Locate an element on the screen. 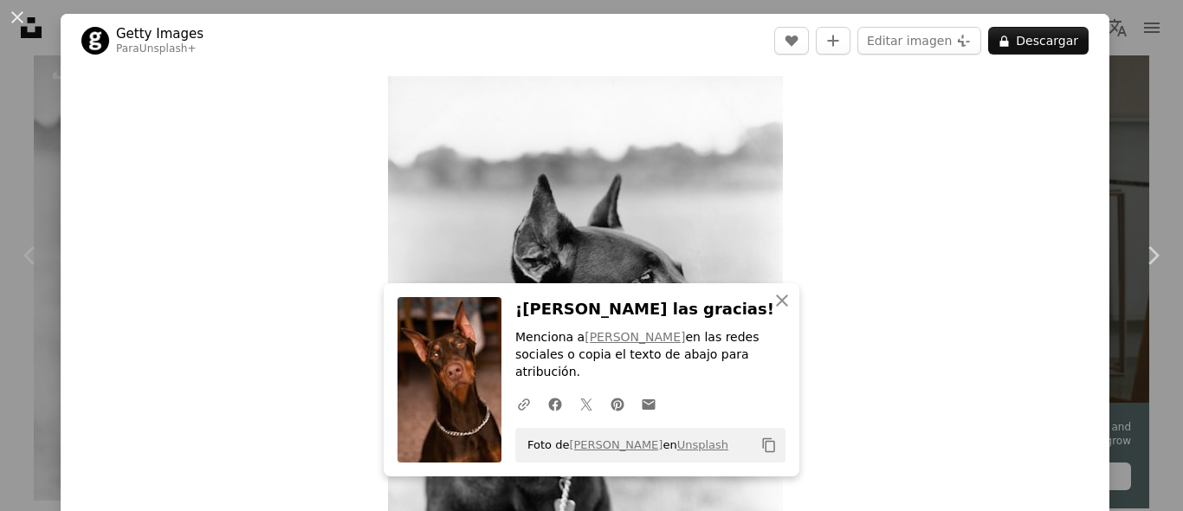  p: Menciona a en las redes sociales o copia el texto de abajo para atribución. is located at coordinates (650, 355).